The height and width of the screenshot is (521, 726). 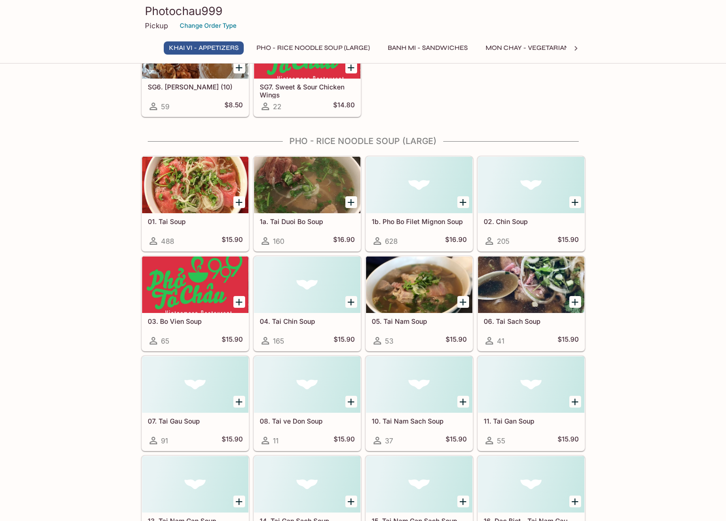 I want to click on span: 11, so click(x=276, y=441).